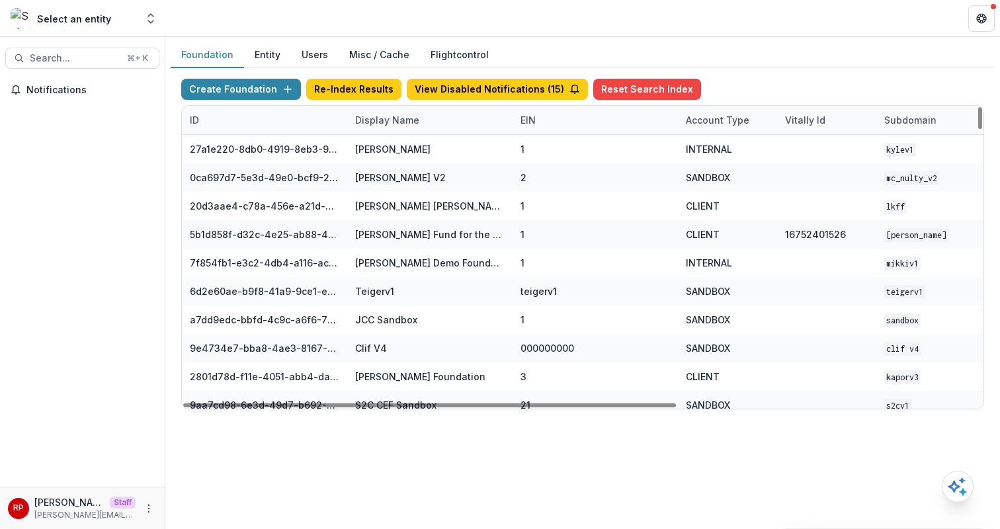  Describe the element at coordinates (354, 89) in the screenshot. I see `button: Re-Index Results` at that location.